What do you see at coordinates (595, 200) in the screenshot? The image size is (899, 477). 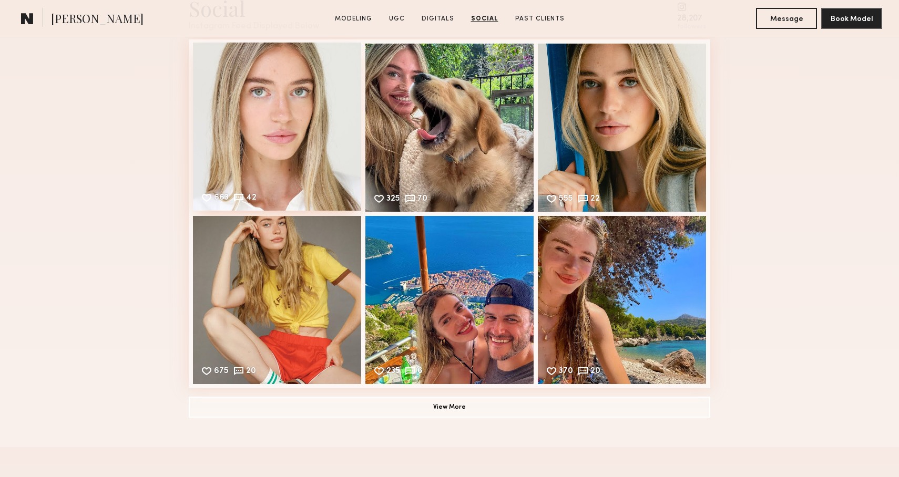 I see `div: 22` at bounding box center [595, 200].